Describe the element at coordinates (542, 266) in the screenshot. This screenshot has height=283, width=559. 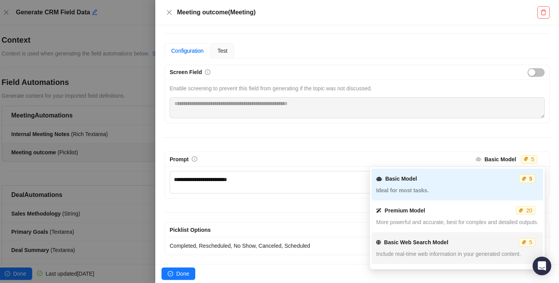
I see `div: Open Intercom Messenger` at that location.